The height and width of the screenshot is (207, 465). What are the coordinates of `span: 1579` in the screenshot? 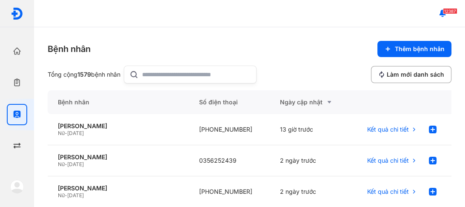 It's located at (84, 74).